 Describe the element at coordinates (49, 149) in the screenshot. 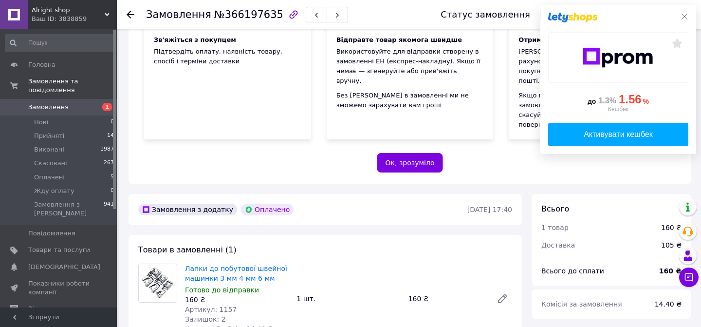

I see `span: Виконані` at that location.